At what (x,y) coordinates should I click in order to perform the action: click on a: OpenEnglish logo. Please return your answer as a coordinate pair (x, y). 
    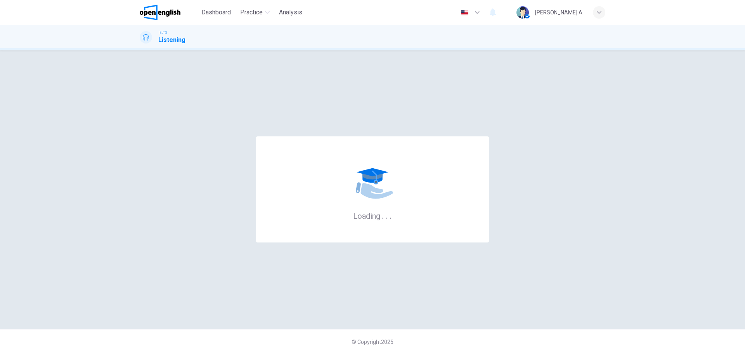
    Looking at the image, I should click on (169, 12).